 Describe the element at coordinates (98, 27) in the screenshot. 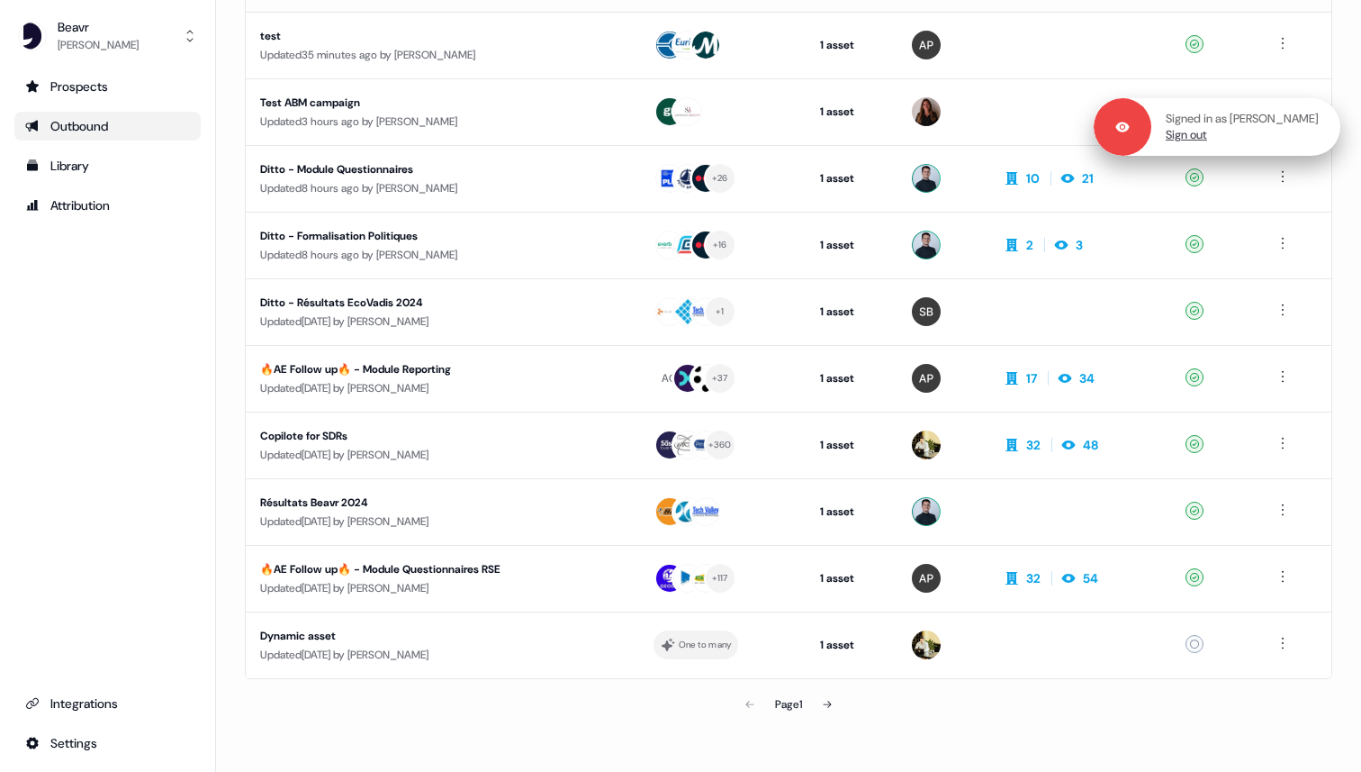

I see `div: Beavr` at that location.